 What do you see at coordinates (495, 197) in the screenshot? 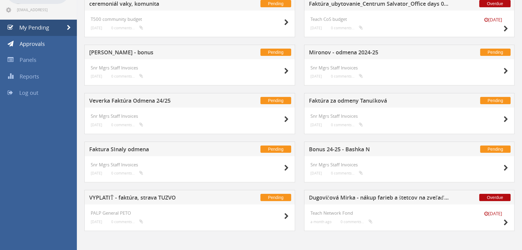
I see `span: Overdue` at bounding box center [495, 197].